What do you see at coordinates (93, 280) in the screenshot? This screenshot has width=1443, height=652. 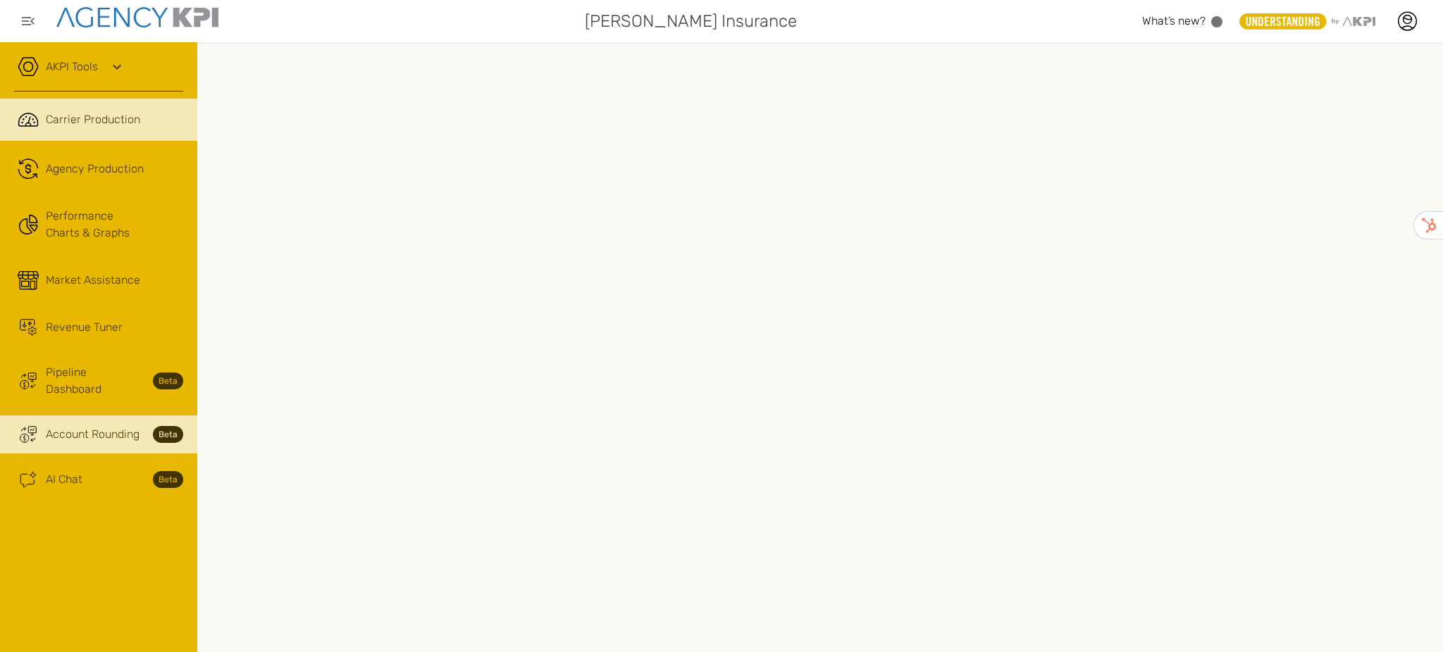 I see `span: Market Assistance` at bounding box center [93, 280].